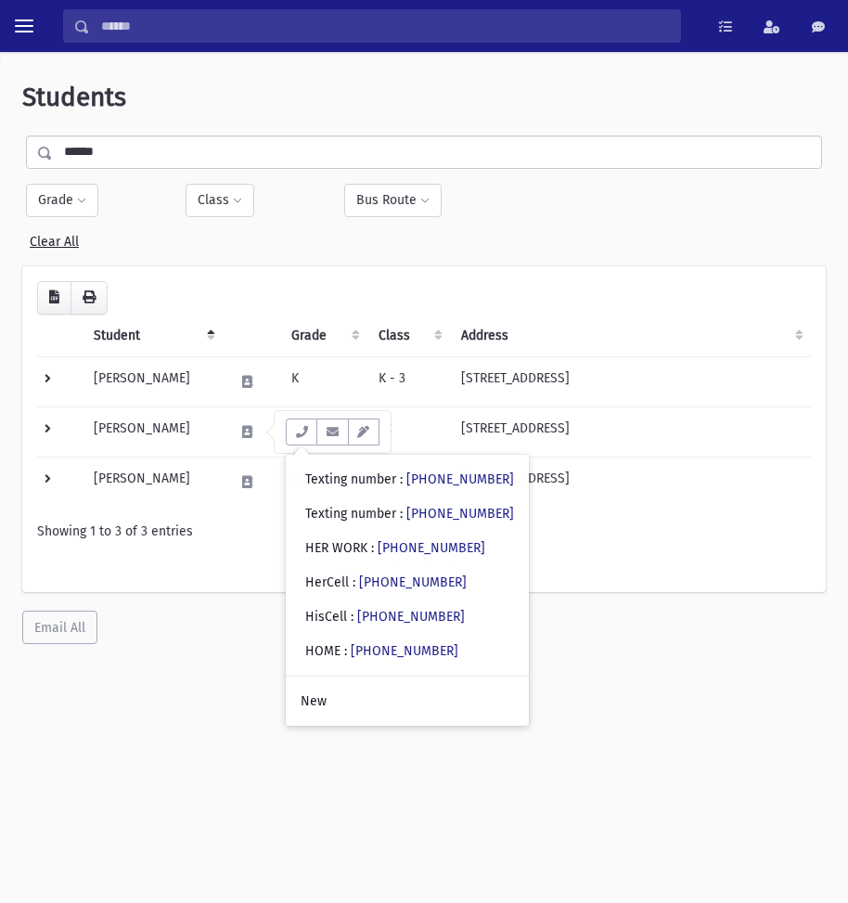 The height and width of the screenshot is (903, 848). What do you see at coordinates (381, 651) in the screenshot?
I see `div: HOME` at bounding box center [381, 651].